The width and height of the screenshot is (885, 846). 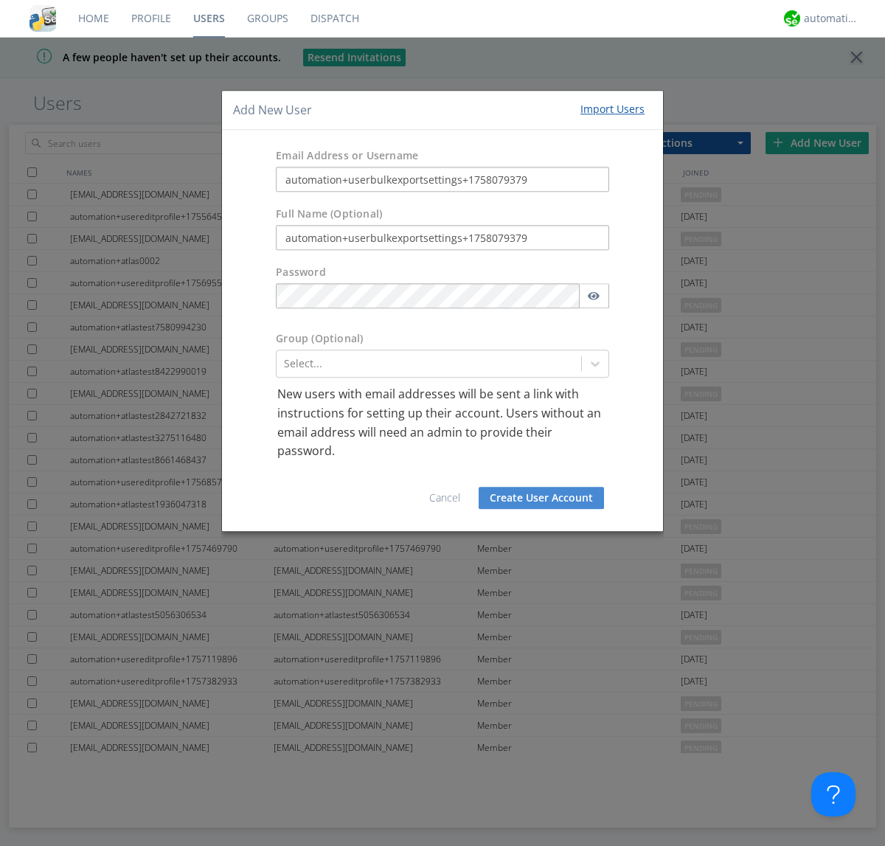 I want to click on button: Create User Account, so click(x=541, y=498).